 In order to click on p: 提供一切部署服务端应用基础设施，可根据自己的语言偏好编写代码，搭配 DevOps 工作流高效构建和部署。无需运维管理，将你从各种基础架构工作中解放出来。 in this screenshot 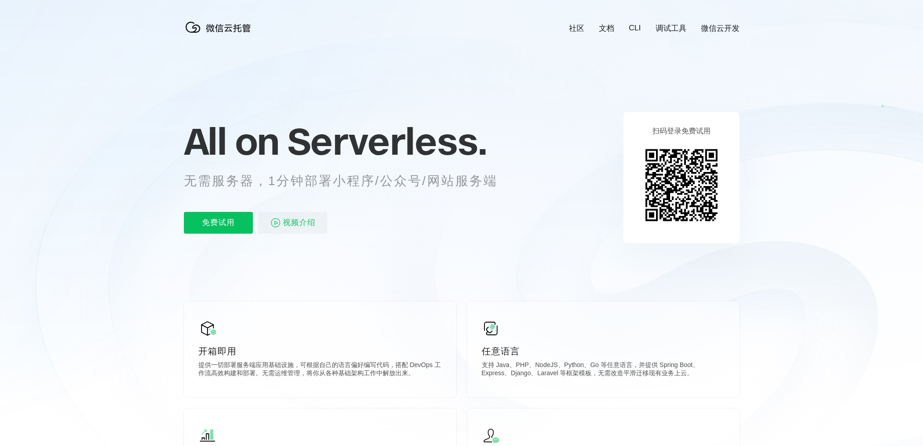, I will do `click(320, 370)`.